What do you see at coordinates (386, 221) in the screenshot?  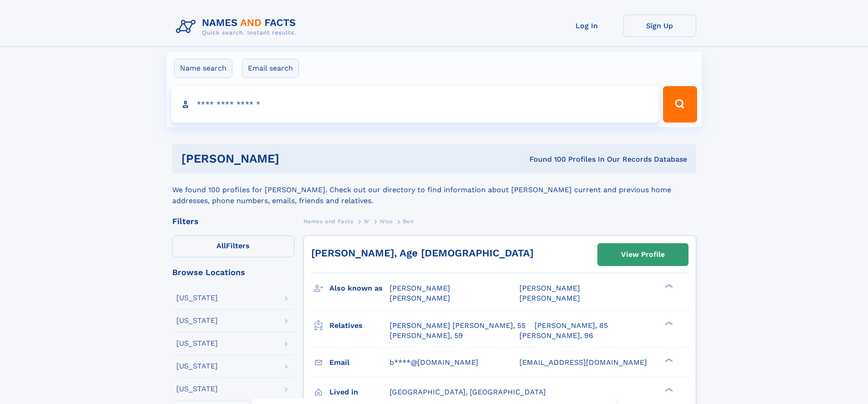 I see `a: Woo` at bounding box center [386, 221].